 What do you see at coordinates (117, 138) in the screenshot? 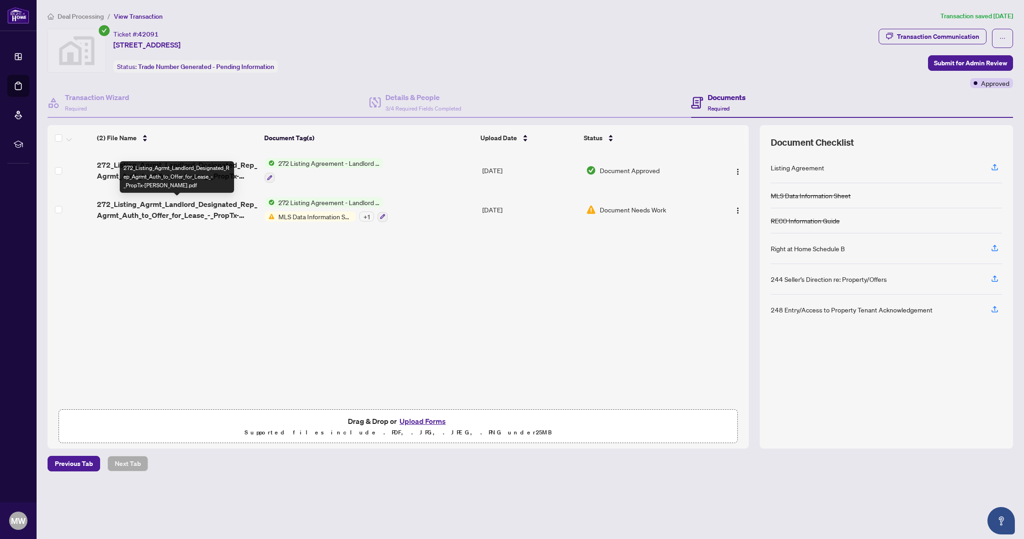
I see `span: (2) File Name` at bounding box center [117, 138].